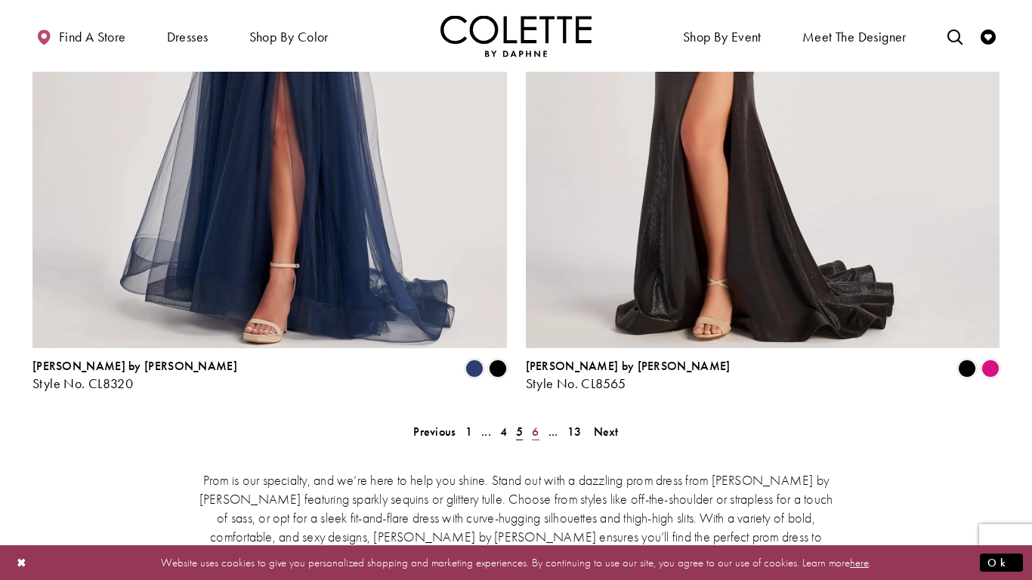  Describe the element at coordinates (574, 431) in the screenshot. I see `a: 13` at that location.